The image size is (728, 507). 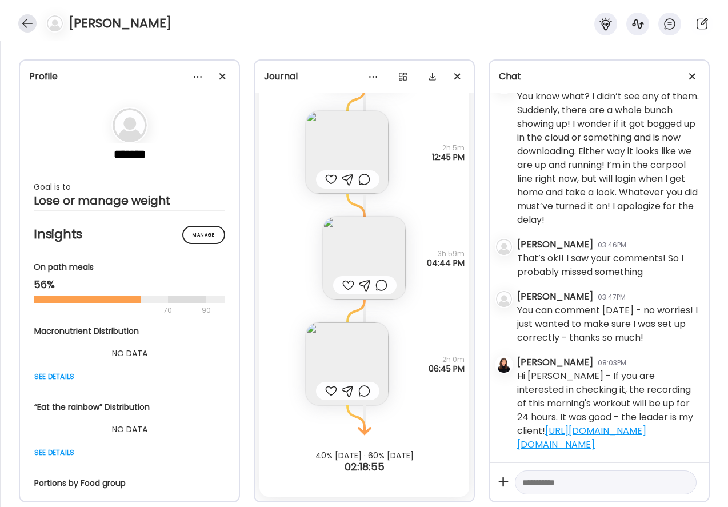 What do you see at coordinates (448, 148) in the screenshot?
I see `span: 2h 5m` at bounding box center [448, 148].